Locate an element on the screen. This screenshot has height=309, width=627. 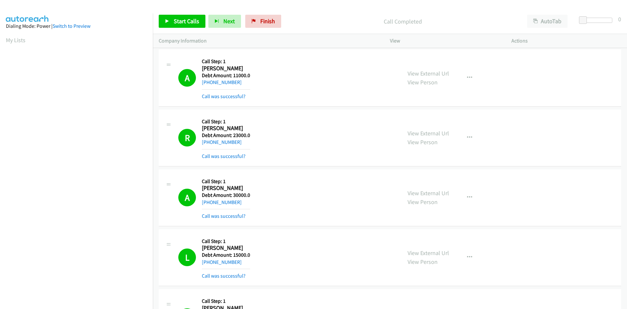
h5: Debt Amount: 30000.0 is located at coordinates (226, 195).